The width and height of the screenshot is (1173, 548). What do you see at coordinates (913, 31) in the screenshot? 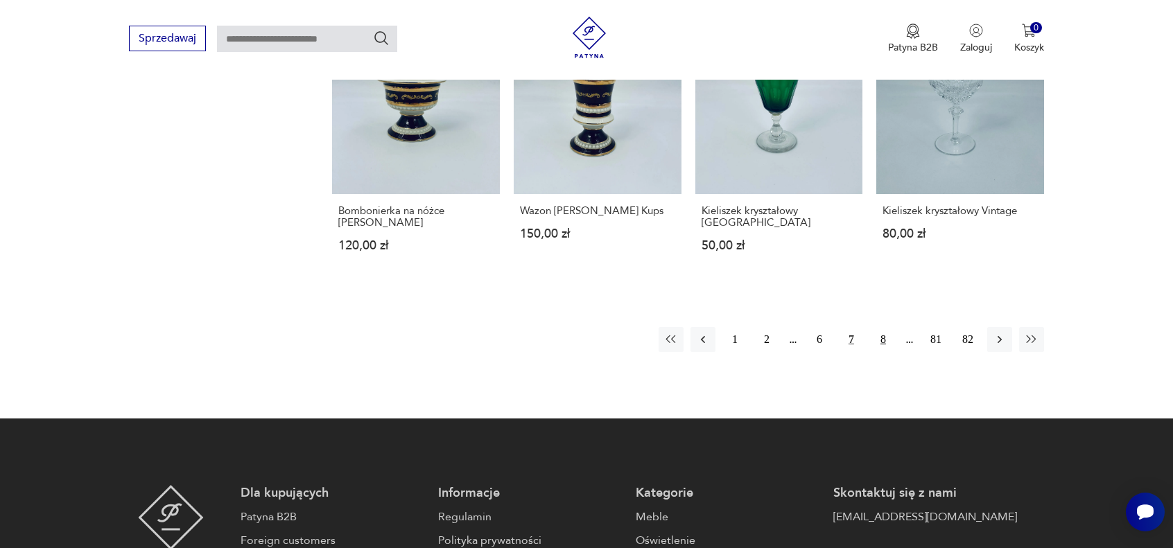
I see `img: Ikona medalu` at bounding box center [913, 31].